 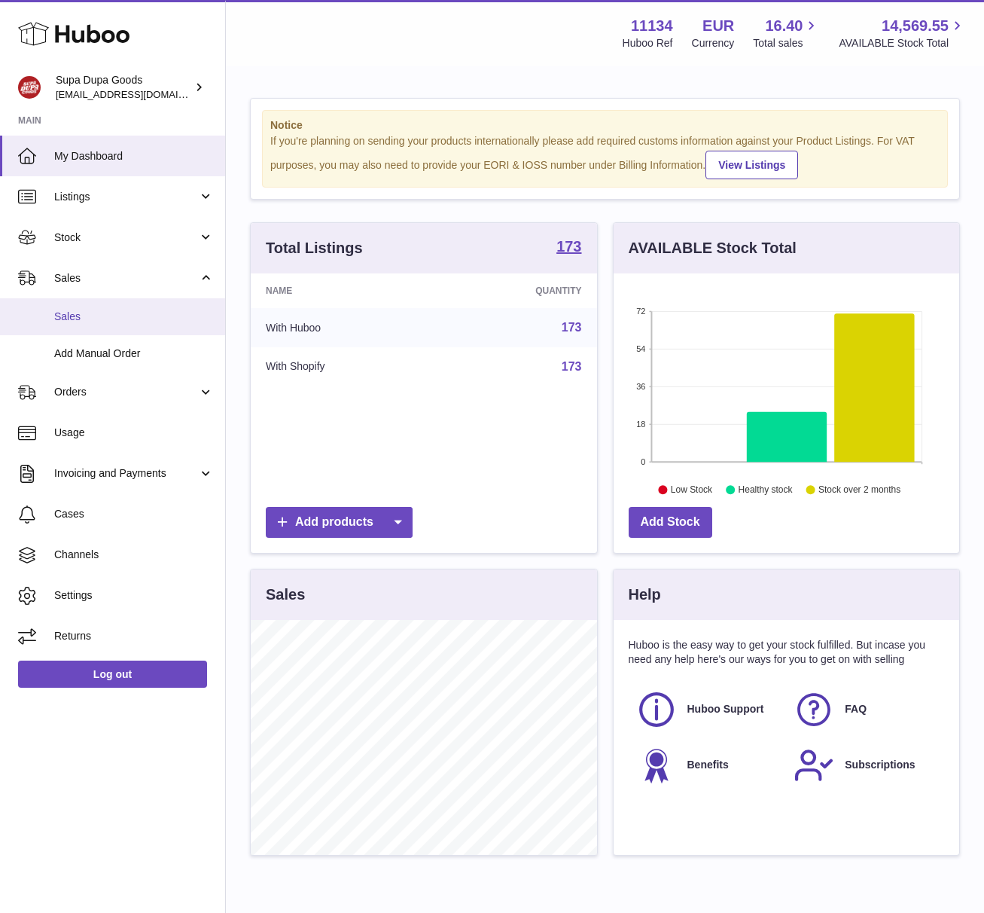 What do you see at coordinates (915, 26) in the screenshot?
I see `span: 14,569.55` at bounding box center [915, 26].